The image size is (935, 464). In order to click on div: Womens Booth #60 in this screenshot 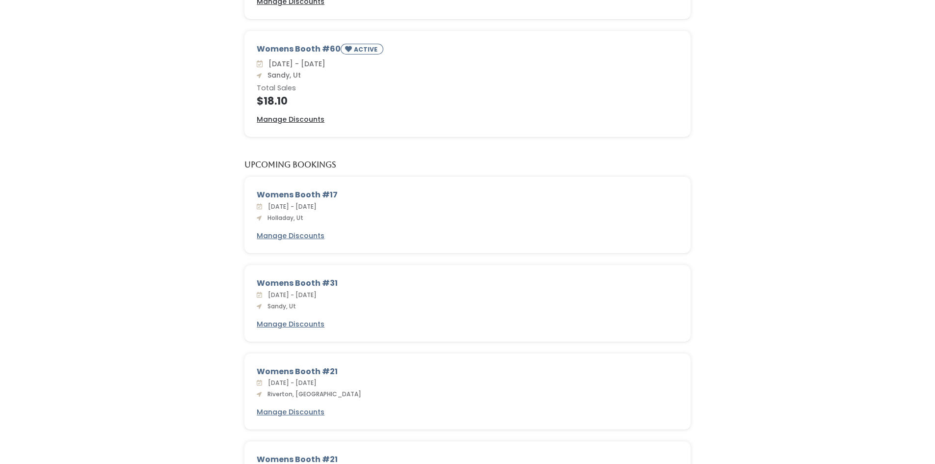, I will do `click(467, 51)`.